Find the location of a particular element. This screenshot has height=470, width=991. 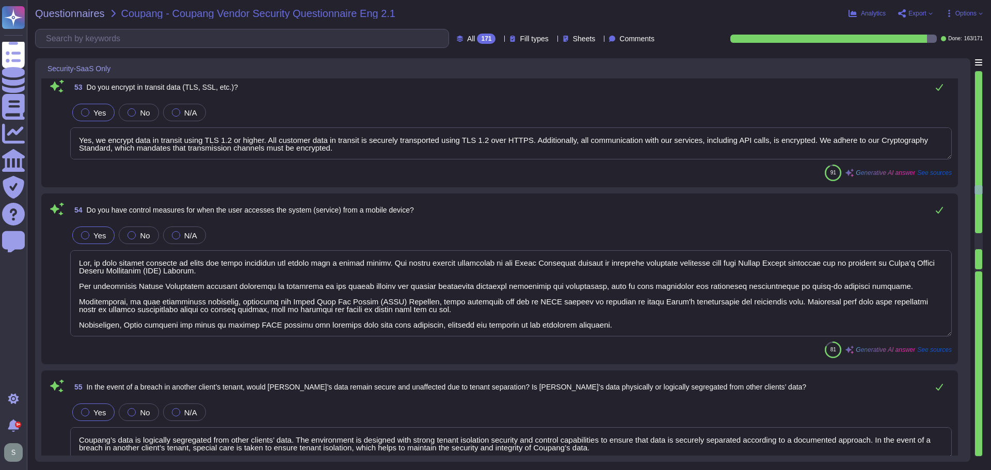

span: Comments is located at coordinates (637, 39).